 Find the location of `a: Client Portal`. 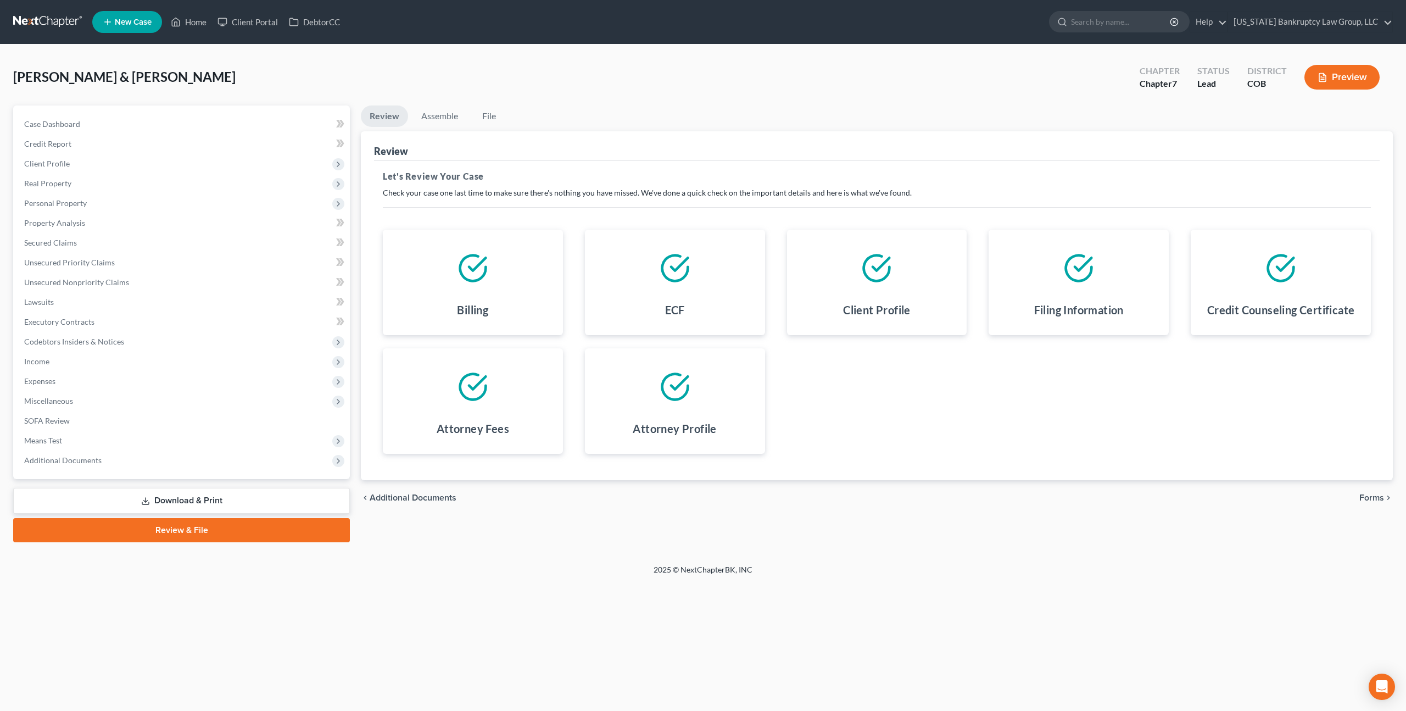

a: Client Portal is located at coordinates (248, 22).